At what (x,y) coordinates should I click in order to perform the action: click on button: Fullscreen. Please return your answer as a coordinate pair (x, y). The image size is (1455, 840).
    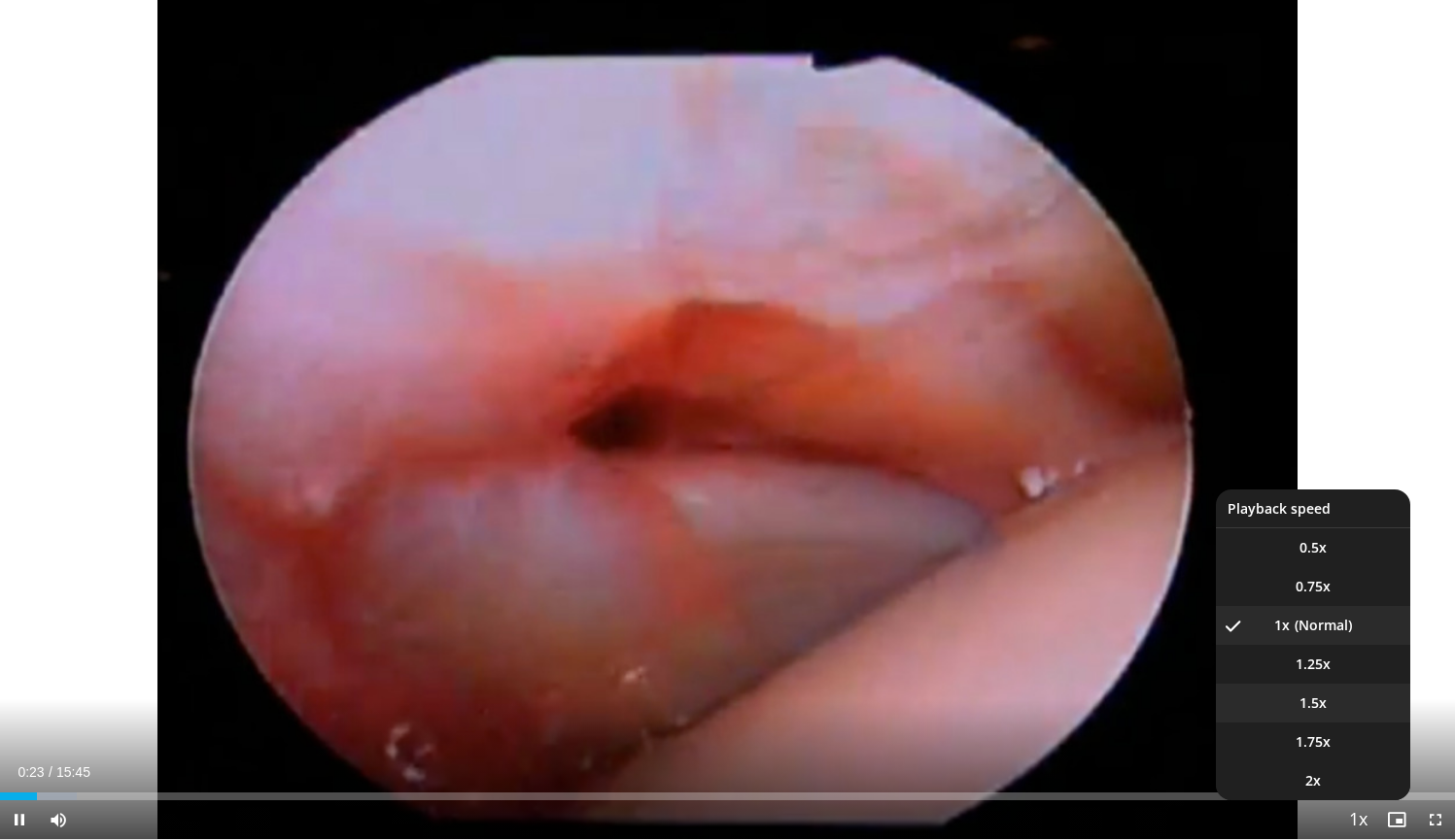
    Looking at the image, I should click on (1435, 820).